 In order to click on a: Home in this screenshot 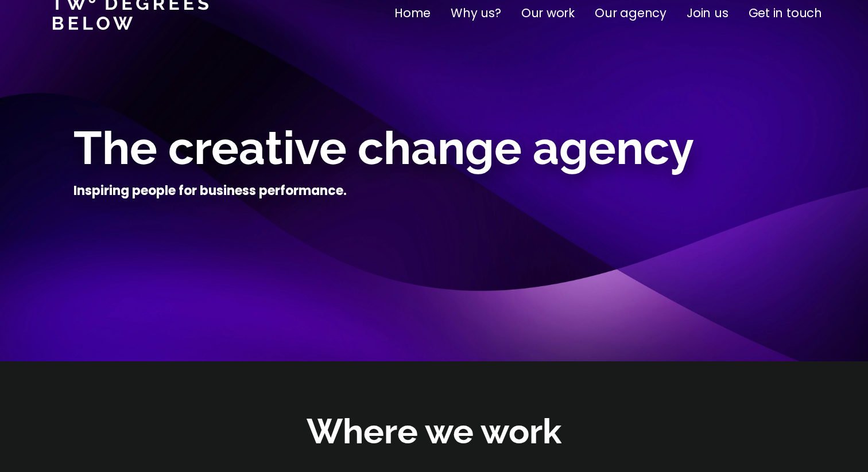, I will do `click(412, 13)`.